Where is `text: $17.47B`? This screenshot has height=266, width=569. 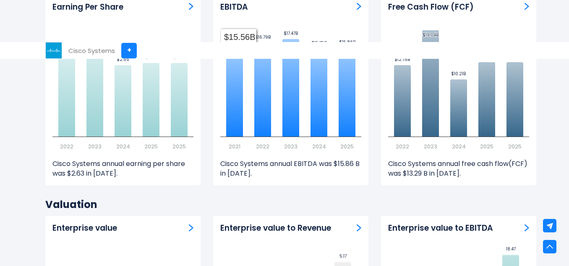 text: $17.47B is located at coordinates (291, 33).